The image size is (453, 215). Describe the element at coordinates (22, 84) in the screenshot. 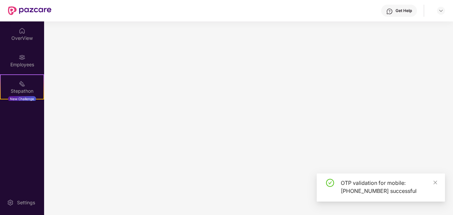

I see `img: svg+xml;base64,PHN2ZyB4bWxucz0iaHR0cDovL3d3dy53My5vcmcvMjAwMC9zdmciIHdpZHRoPSIyMSIgaGVpZ2h0PSIyMC...` at that location.